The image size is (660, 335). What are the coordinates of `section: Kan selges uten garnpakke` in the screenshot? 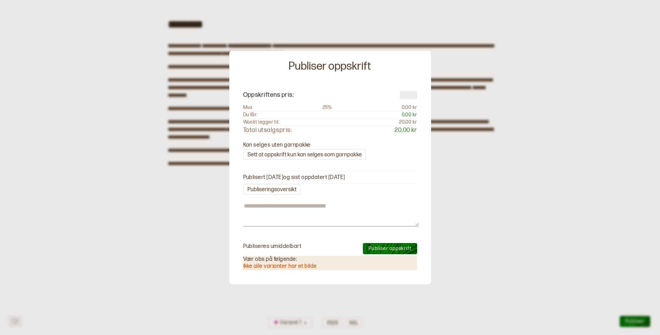 It's located at (330, 147).